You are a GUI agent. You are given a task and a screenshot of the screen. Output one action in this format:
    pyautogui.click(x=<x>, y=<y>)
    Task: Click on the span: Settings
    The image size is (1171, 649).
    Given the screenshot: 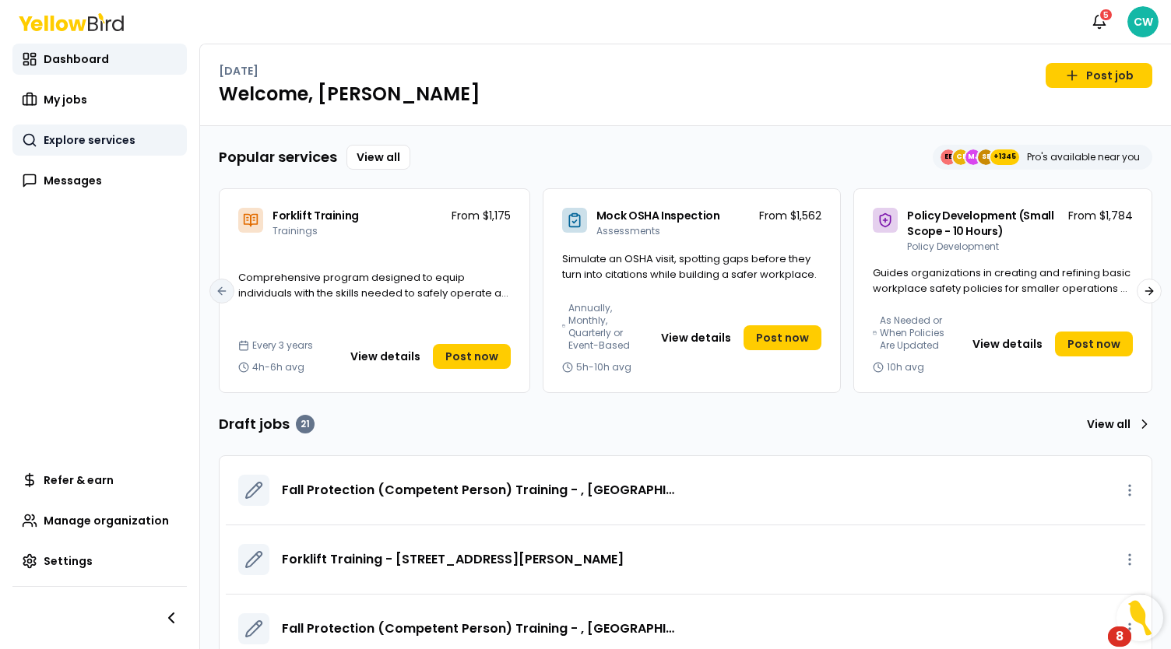 What is the action you would take?
    pyautogui.click(x=68, y=561)
    